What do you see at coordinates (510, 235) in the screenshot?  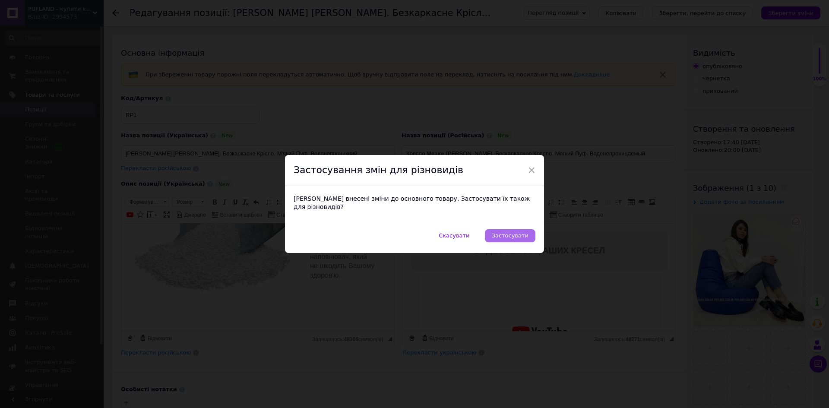 I see `span: Застосувати` at bounding box center [510, 235].